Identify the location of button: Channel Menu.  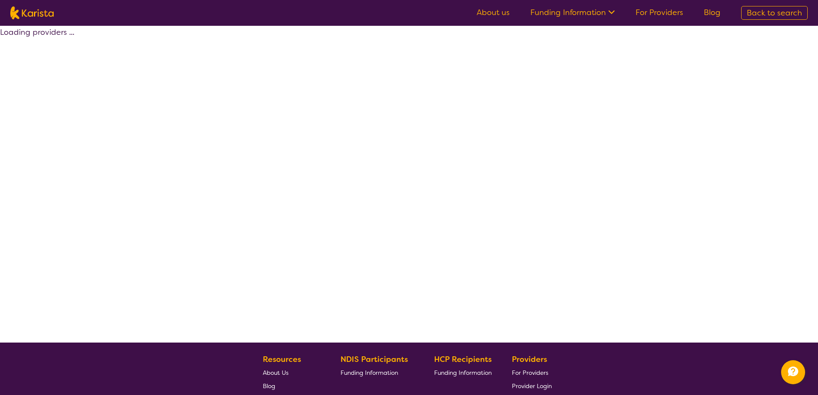
(793, 372).